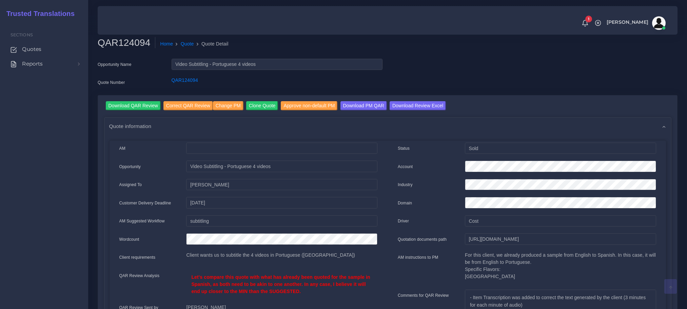 The width and height of the screenshot is (687, 309). I want to click on a: Reports, so click(44, 64).